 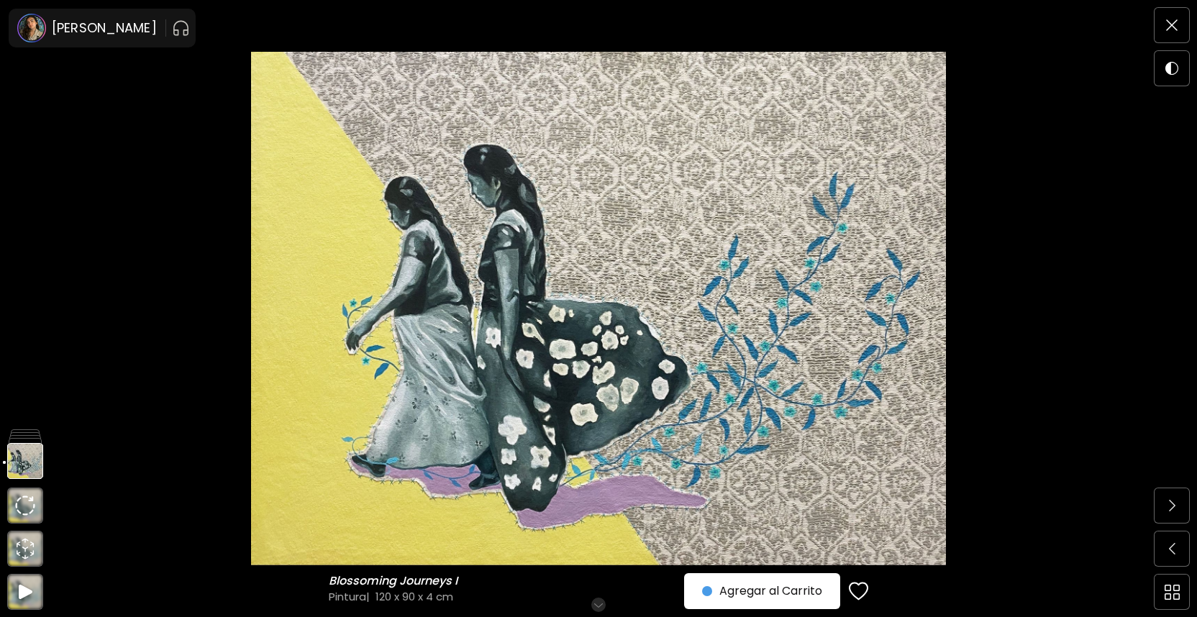 What do you see at coordinates (180, 28) in the screenshot?
I see `button: pauseOutline IconGradient Icon` at bounding box center [180, 28].